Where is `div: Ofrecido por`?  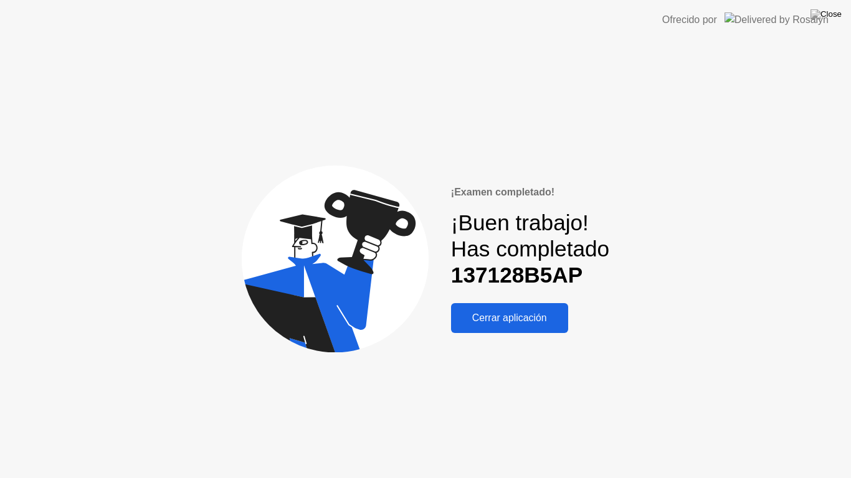
div: Ofrecido por is located at coordinates (689, 20).